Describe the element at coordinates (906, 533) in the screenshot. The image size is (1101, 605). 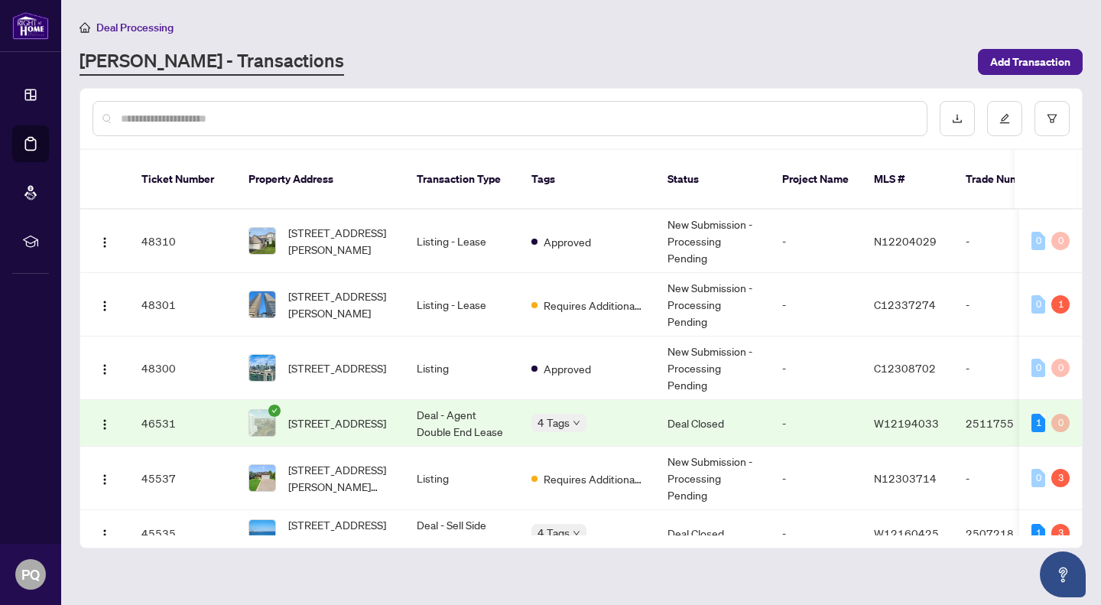
I see `span: W12160425` at that location.